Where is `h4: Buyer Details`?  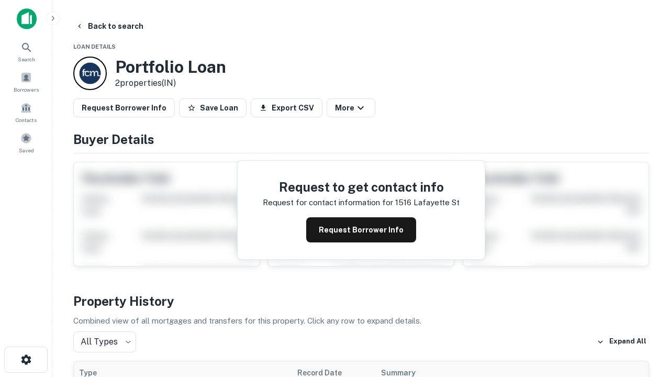 h4: Buyer Details is located at coordinates (361, 139).